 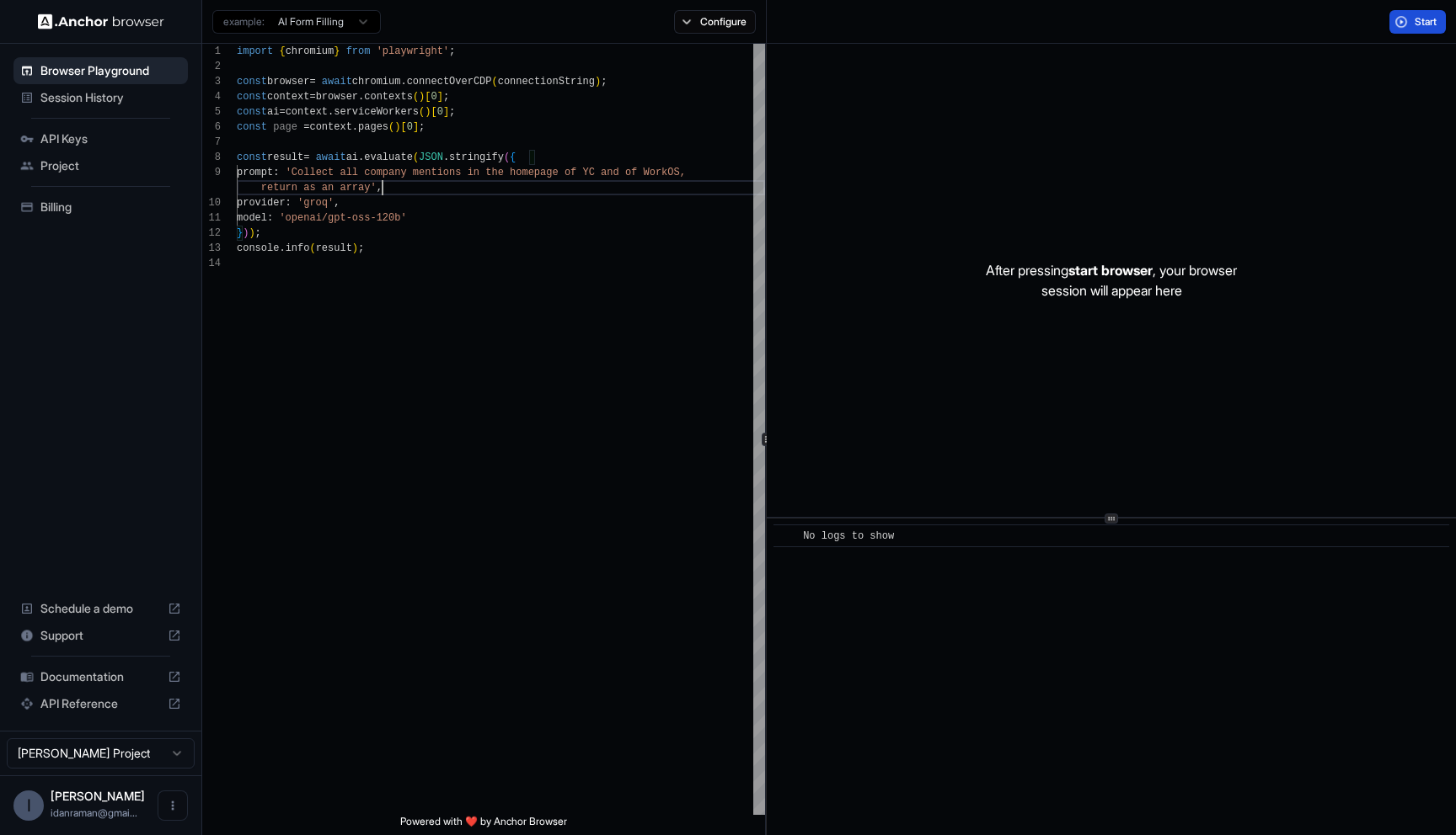 I want to click on div: Support, so click(x=101, y=636).